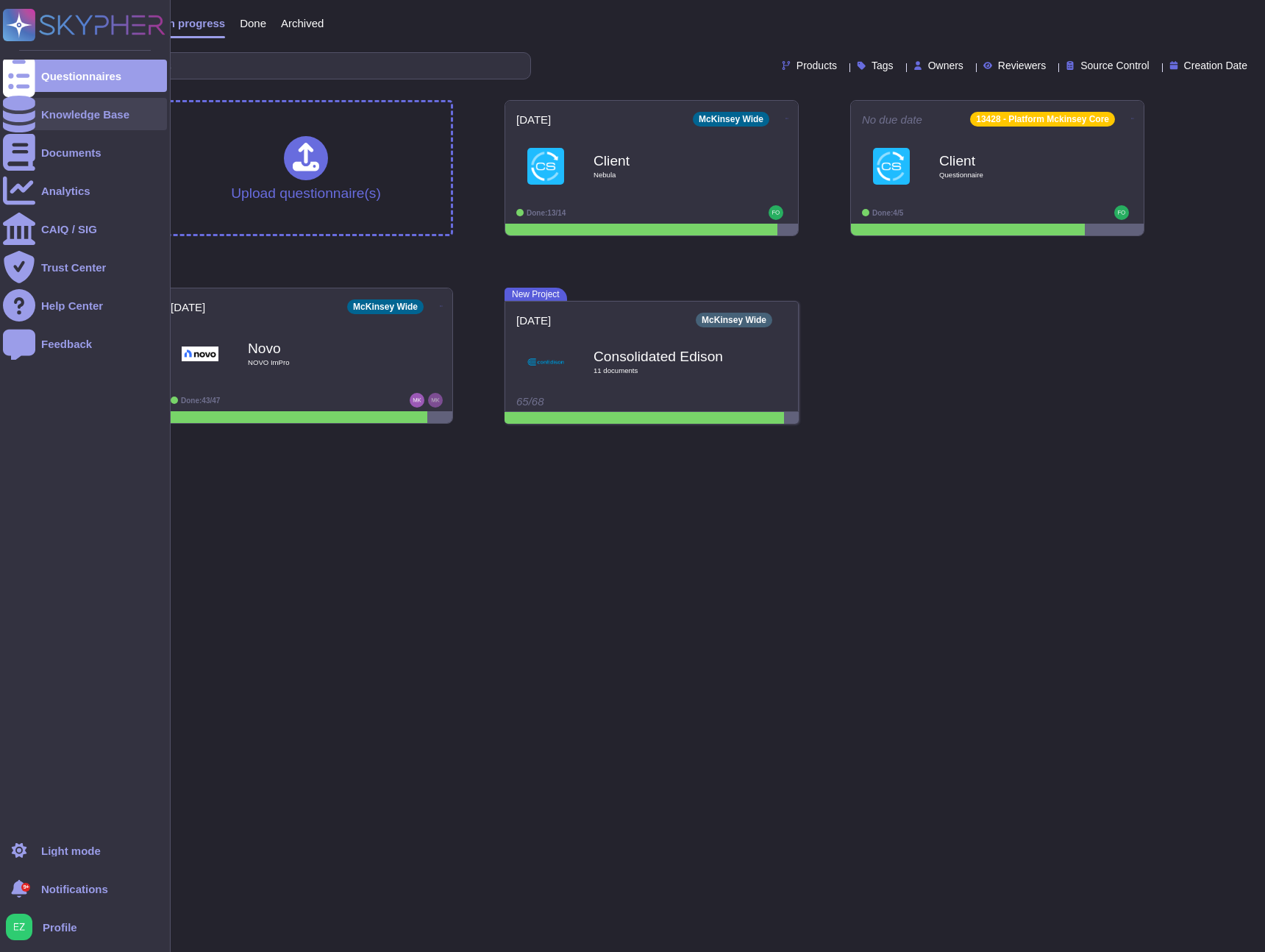 The width and height of the screenshot is (1265, 952). Describe the element at coordinates (892, 119) in the screenshot. I see `span: No due date` at that location.